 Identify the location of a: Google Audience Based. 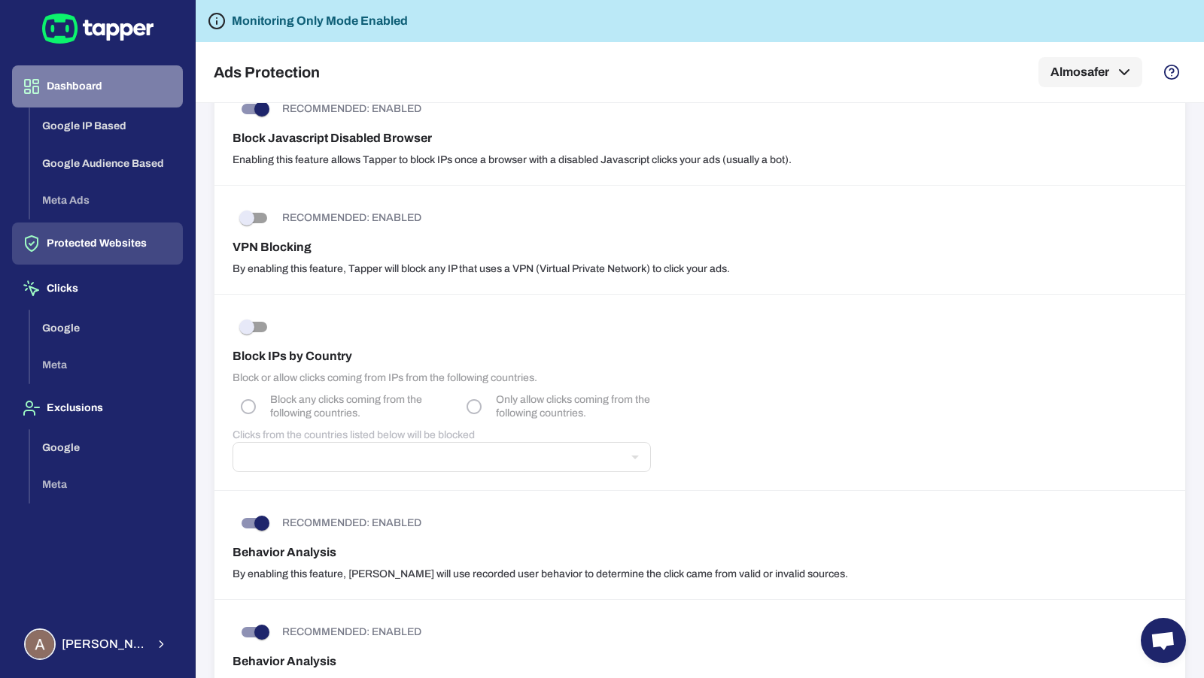
(106, 162).